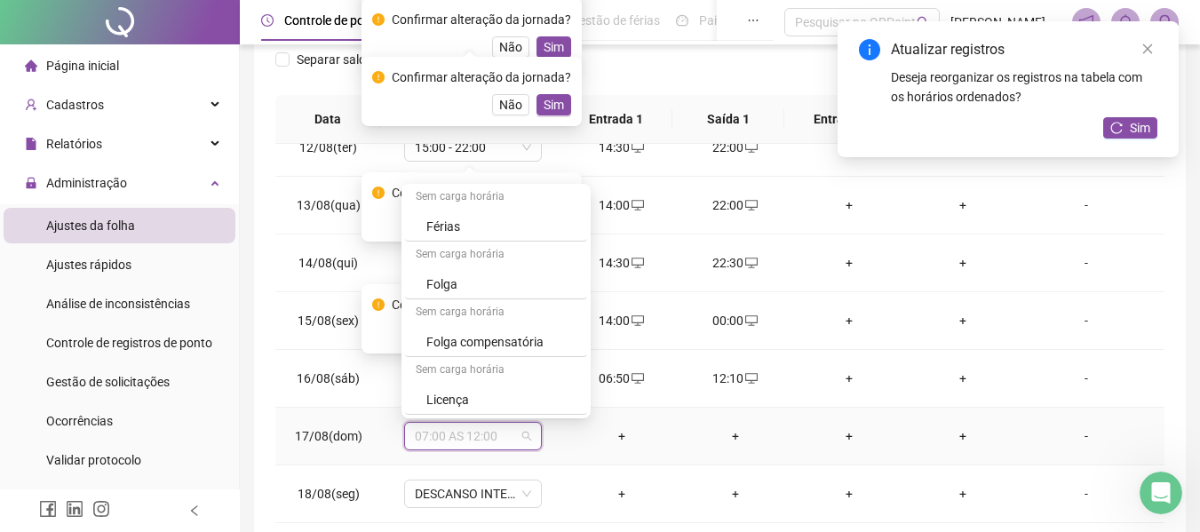 The width and height of the screenshot is (1200, 532). Describe the element at coordinates (1147, 49) in the screenshot. I see `a: Close` at that location.